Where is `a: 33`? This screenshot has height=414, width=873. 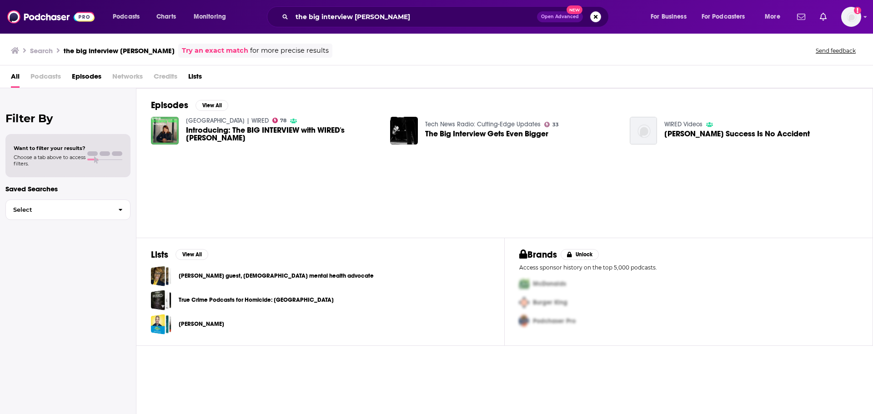 a: 33 is located at coordinates (552, 125).